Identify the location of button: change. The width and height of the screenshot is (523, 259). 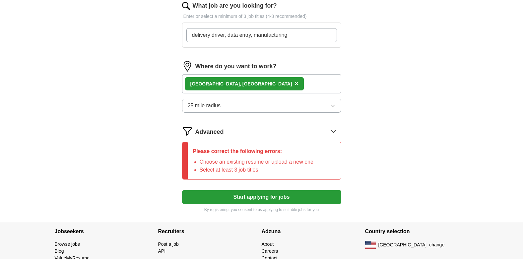
(437, 245).